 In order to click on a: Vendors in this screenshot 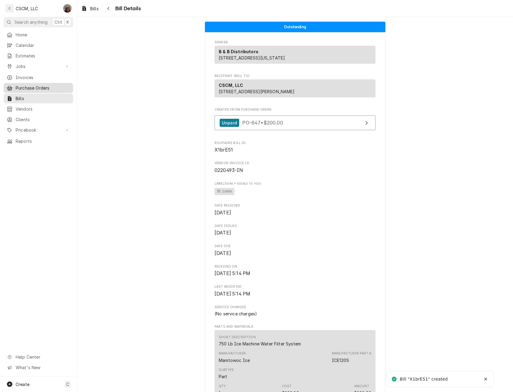, I will do `click(38, 109)`.